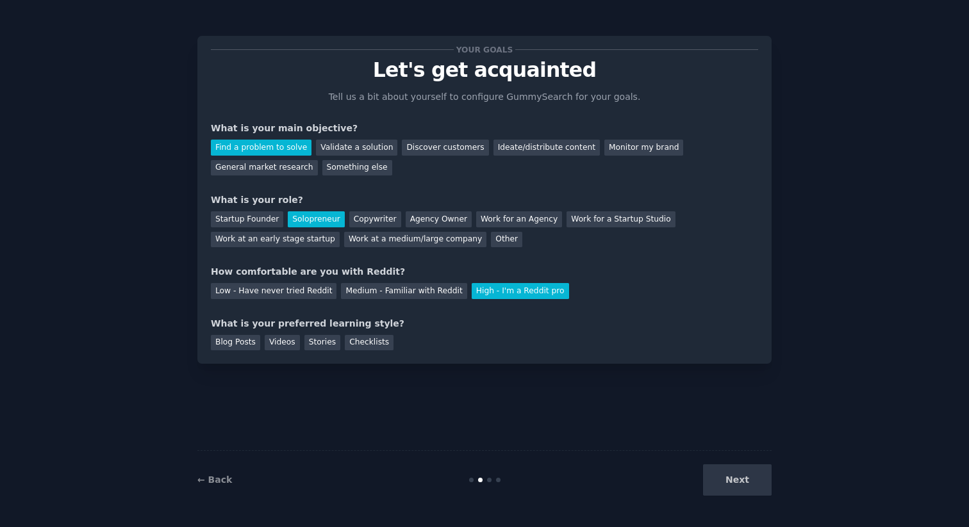 The width and height of the screenshot is (969, 527). Describe the element at coordinates (247, 219) in the screenshot. I see `div: Startup Founder` at that location.